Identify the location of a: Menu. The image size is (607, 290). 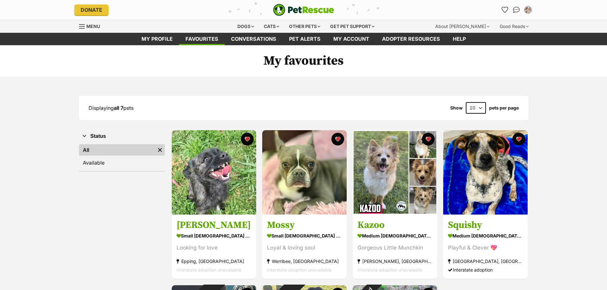
(92, 26).